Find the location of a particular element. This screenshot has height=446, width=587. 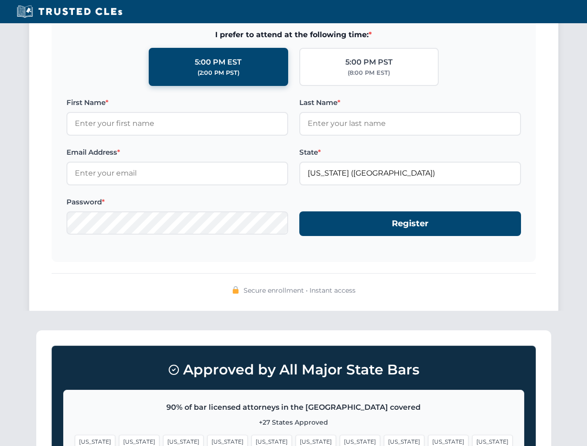

div: 5:00 PM EST is located at coordinates (218, 62).